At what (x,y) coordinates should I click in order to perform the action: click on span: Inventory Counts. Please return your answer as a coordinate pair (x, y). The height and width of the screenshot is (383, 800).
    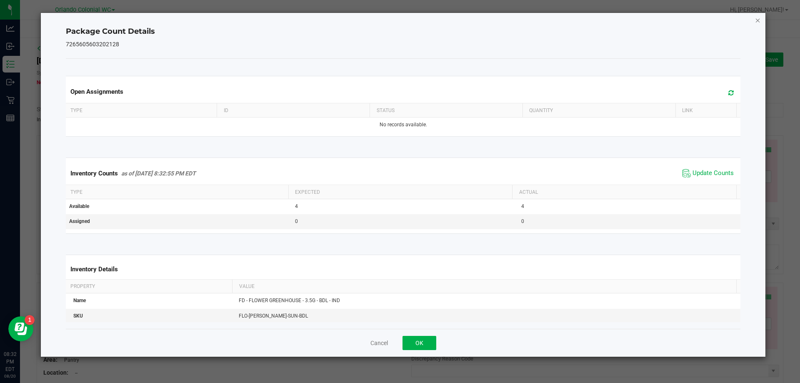
    Looking at the image, I should click on (94, 173).